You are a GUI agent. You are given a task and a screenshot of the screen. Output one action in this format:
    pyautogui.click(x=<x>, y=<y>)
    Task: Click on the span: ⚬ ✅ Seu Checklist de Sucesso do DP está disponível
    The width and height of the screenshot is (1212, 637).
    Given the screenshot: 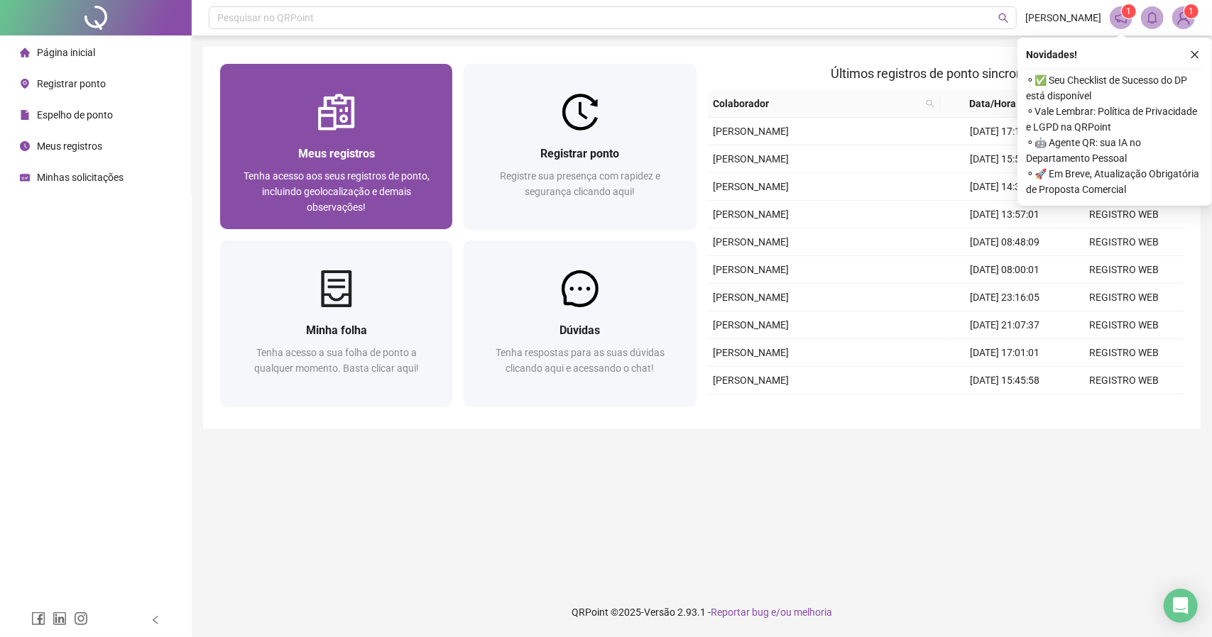 What is the action you would take?
    pyautogui.click(x=1114, y=88)
    